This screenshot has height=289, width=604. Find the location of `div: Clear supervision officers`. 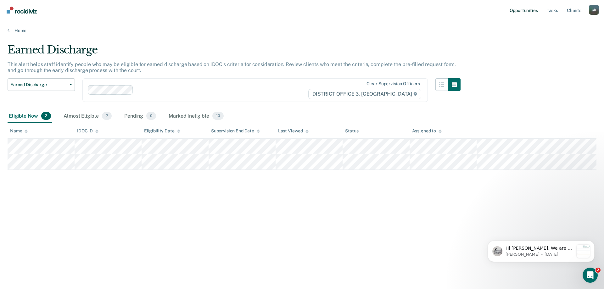

div: Clear supervision officers is located at coordinates (393, 84).